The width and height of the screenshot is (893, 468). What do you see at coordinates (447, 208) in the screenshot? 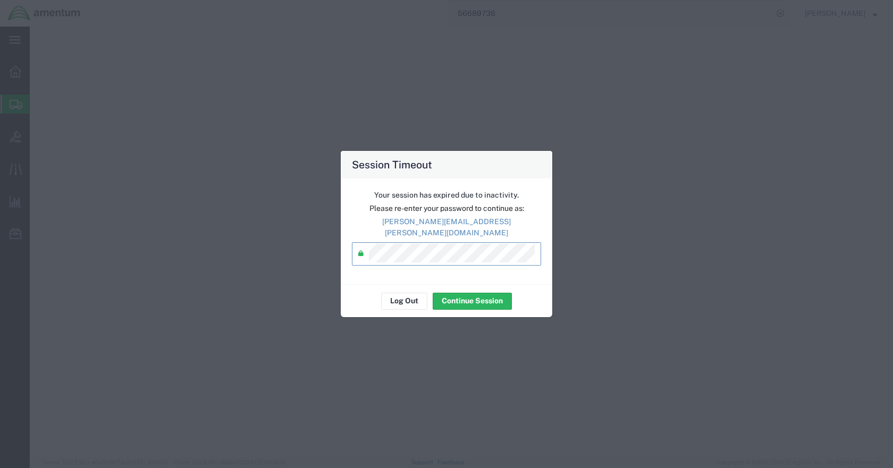
I see `p: Please re-enter your password to continue as:` at bounding box center [447, 208].